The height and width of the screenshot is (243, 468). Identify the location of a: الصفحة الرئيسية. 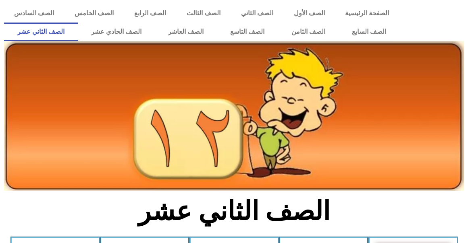
(367, 13).